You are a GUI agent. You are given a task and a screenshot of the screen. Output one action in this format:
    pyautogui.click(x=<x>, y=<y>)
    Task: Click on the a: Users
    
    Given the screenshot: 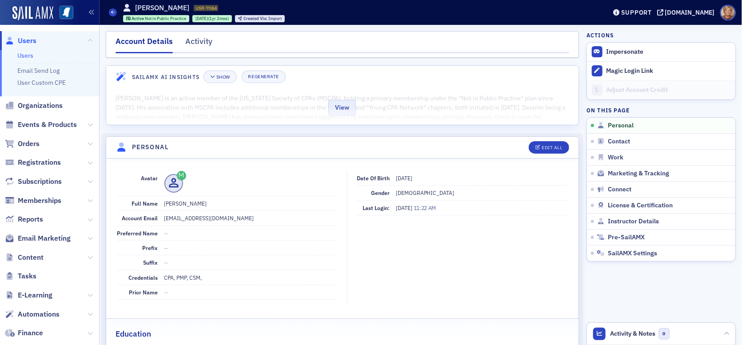 What is the action you would take?
    pyautogui.click(x=20, y=41)
    